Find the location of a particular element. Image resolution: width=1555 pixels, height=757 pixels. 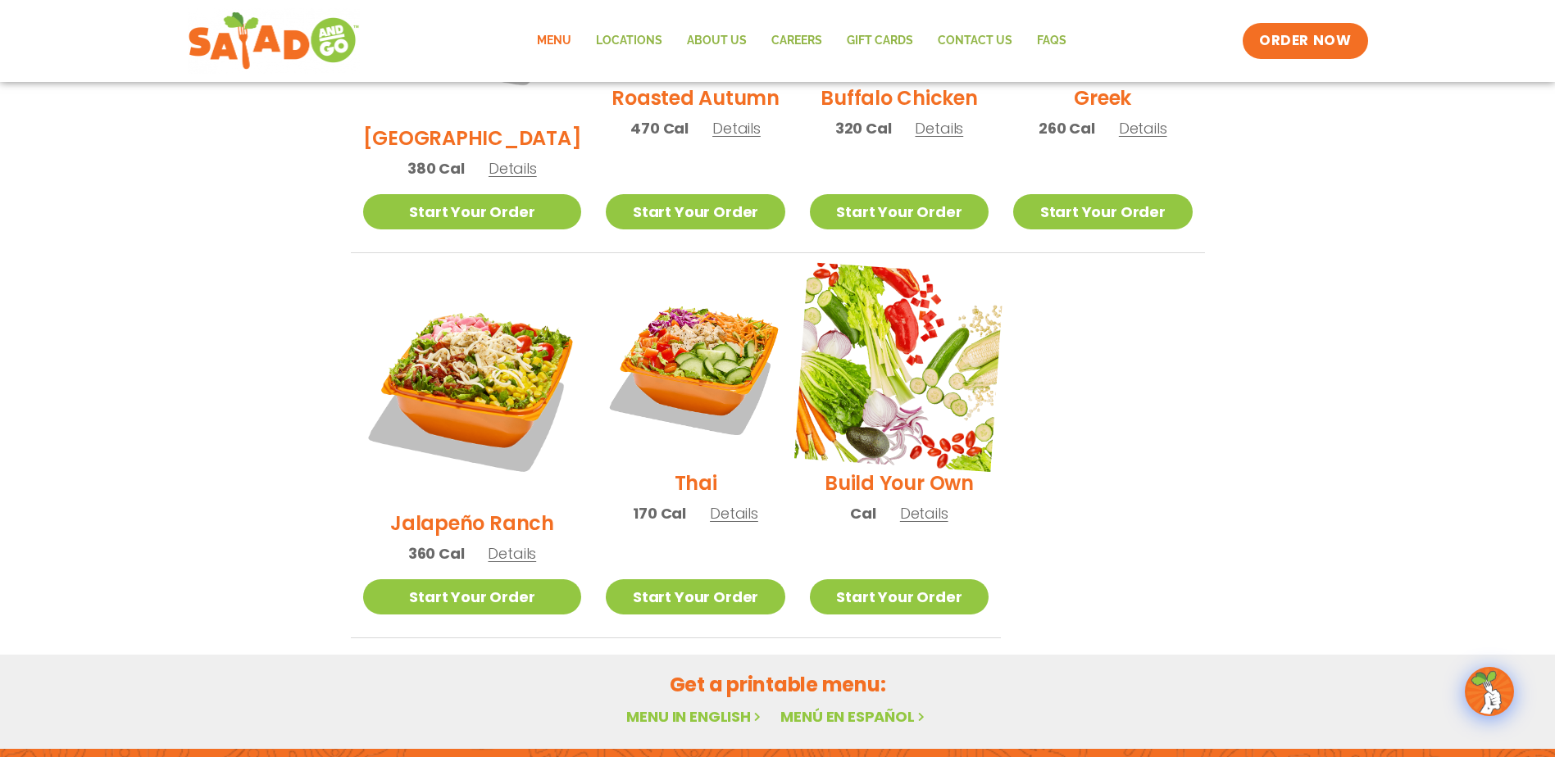

a: ORDER NOW is located at coordinates (1305, 41).